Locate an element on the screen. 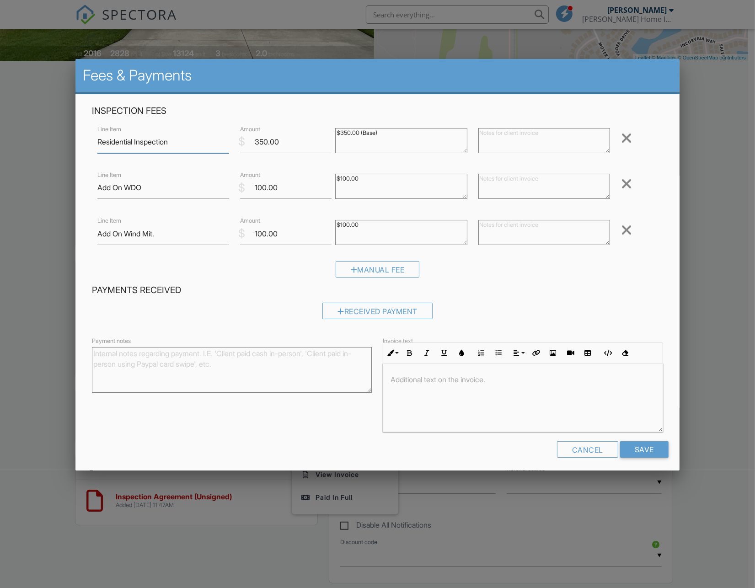 This screenshot has height=588, width=755. input: Save is located at coordinates (644, 450).